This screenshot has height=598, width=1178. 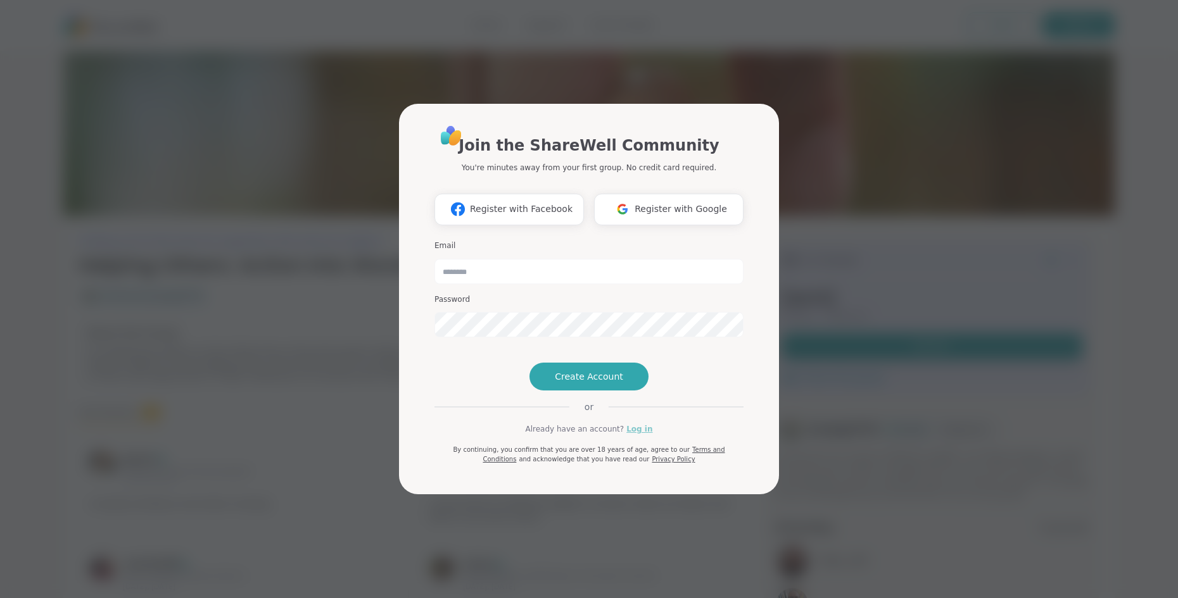 What do you see at coordinates (589, 300) in the screenshot?
I see `h3: Password` at bounding box center [589, 300].